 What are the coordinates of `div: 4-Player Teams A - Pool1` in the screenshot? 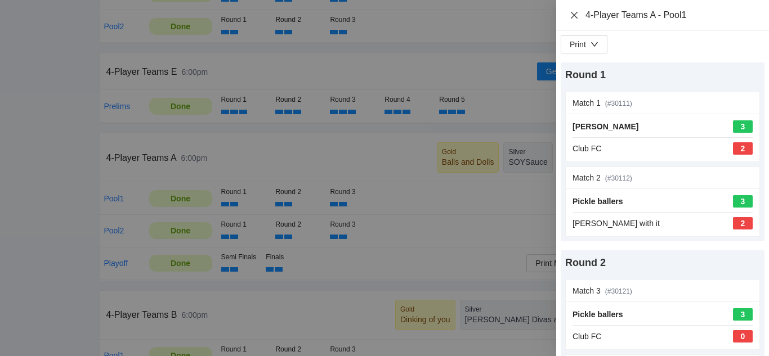 It's located at (670, 15).